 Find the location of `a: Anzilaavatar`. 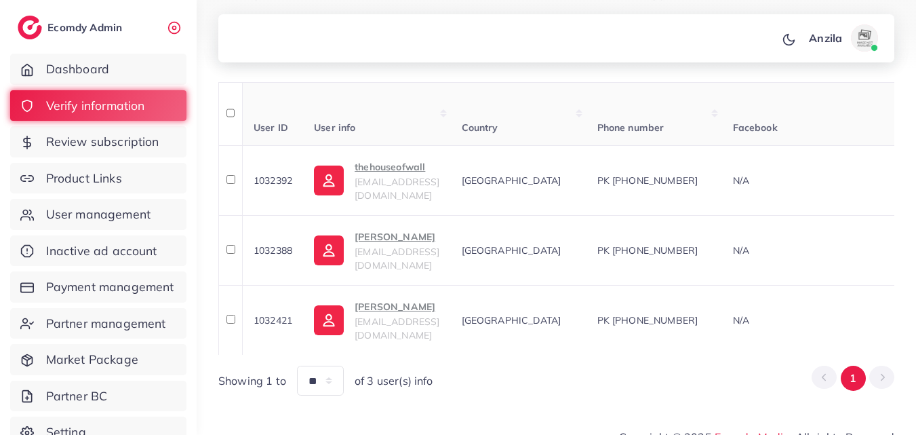

a: Anzilaavatar is located at coordinates (842, 38).